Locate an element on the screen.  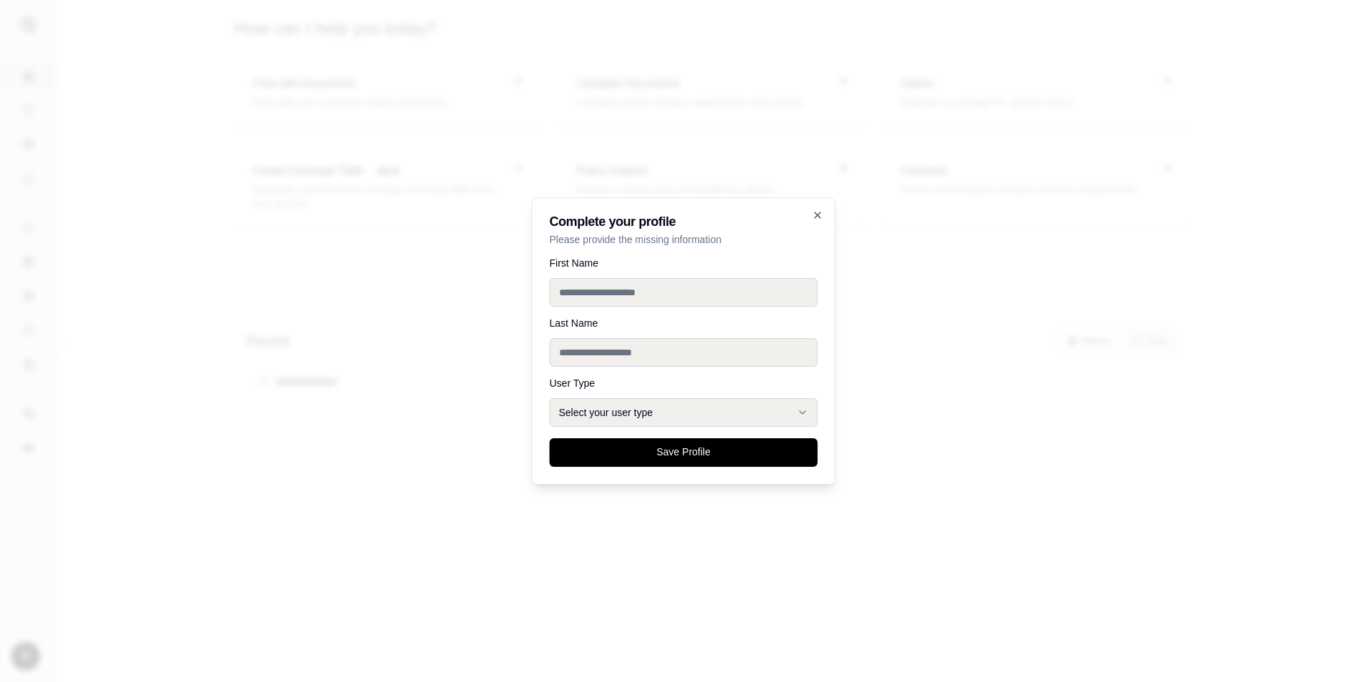
label: First Name is located at coordinates (683, 263).